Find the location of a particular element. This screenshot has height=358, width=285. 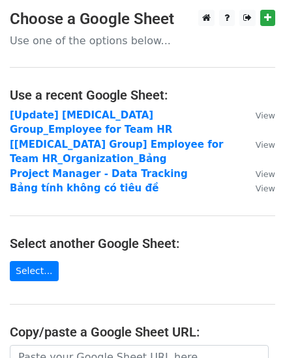

a: Project Manager - Data Tracking is located at coordinates (98, 174).